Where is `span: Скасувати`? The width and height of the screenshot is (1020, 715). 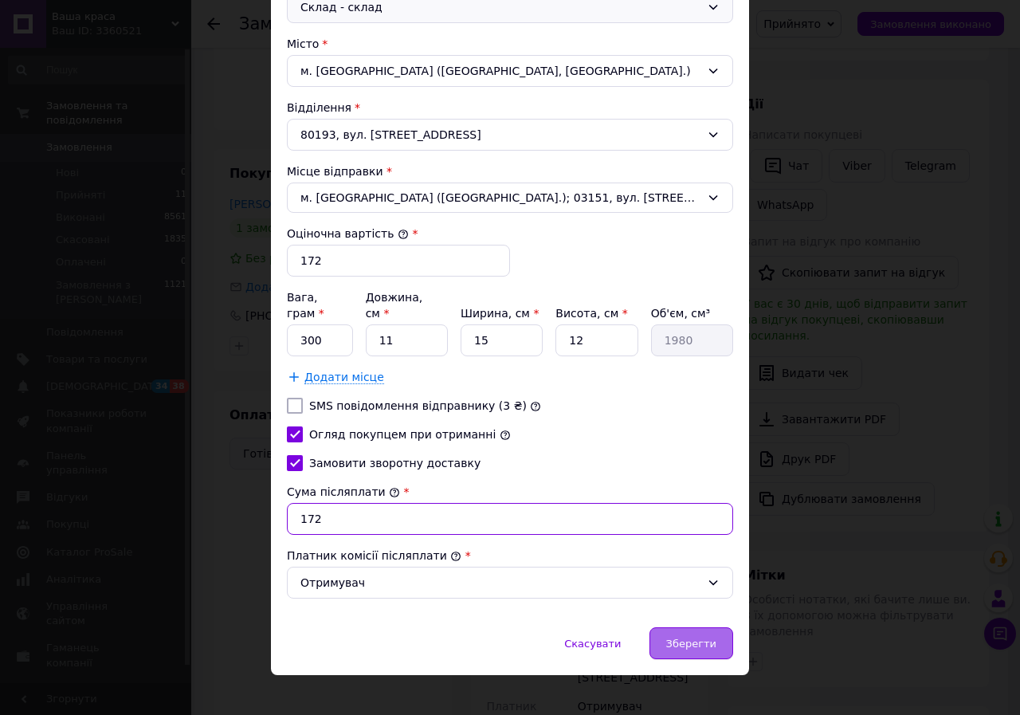
span: Скасувати is located at coordinates (592, 643).